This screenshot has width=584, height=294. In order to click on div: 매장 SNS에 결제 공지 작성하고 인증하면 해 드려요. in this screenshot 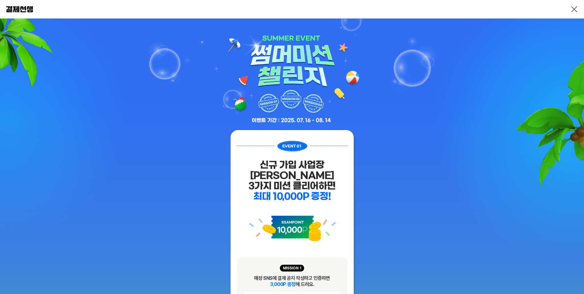, I will do `click(292, 281)`.